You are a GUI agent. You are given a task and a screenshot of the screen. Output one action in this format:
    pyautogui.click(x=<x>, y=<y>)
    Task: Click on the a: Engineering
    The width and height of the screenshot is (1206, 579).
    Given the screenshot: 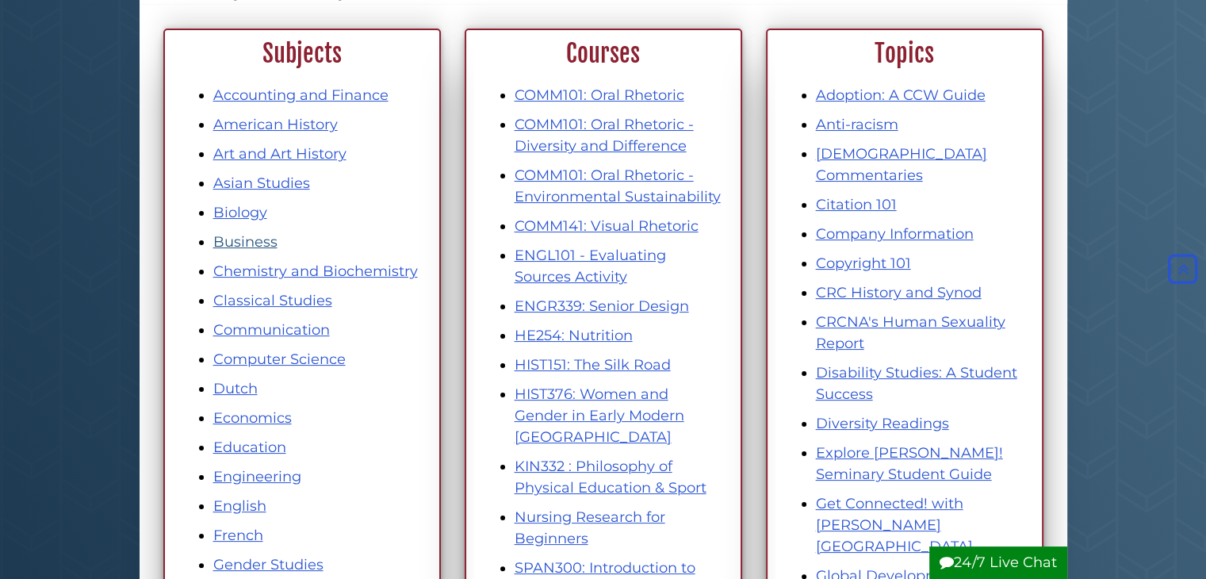 What is the action you would take?
    pyautogui.click(x=257, y=476)
    